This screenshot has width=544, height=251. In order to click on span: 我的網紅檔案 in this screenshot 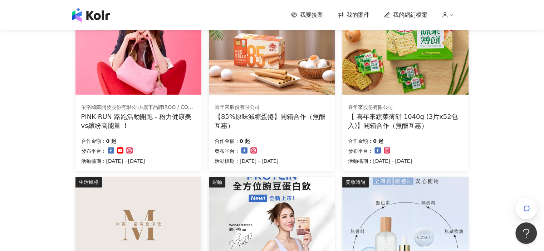, I will do `click(410, 15)`.